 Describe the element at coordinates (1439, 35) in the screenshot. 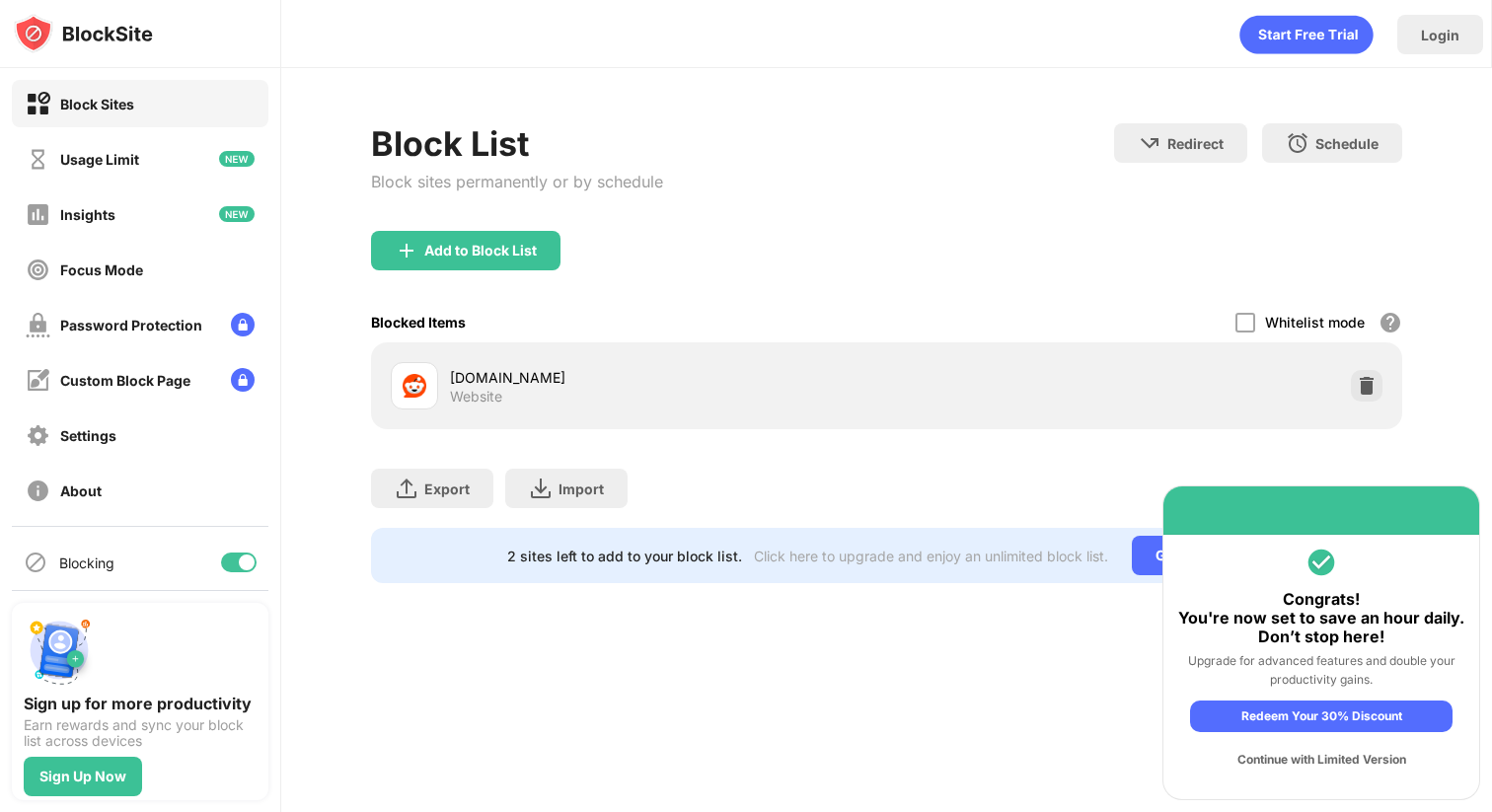

I see `div: Login` at that location.